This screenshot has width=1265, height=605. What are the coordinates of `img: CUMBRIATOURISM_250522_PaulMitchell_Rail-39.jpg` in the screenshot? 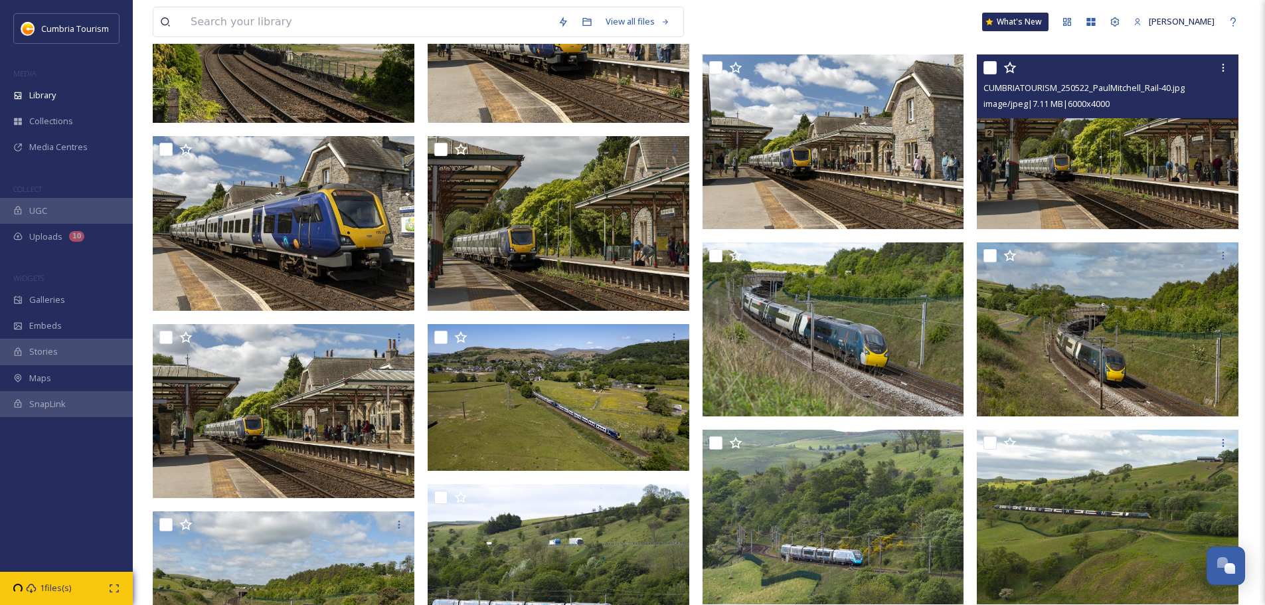 It's located at (559, 398).